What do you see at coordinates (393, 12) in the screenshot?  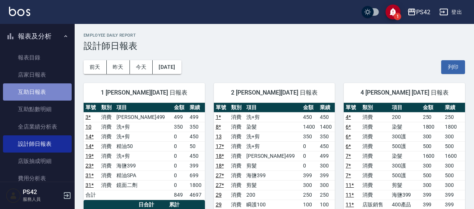 I see `button: save` at bounding box center [393, 12].